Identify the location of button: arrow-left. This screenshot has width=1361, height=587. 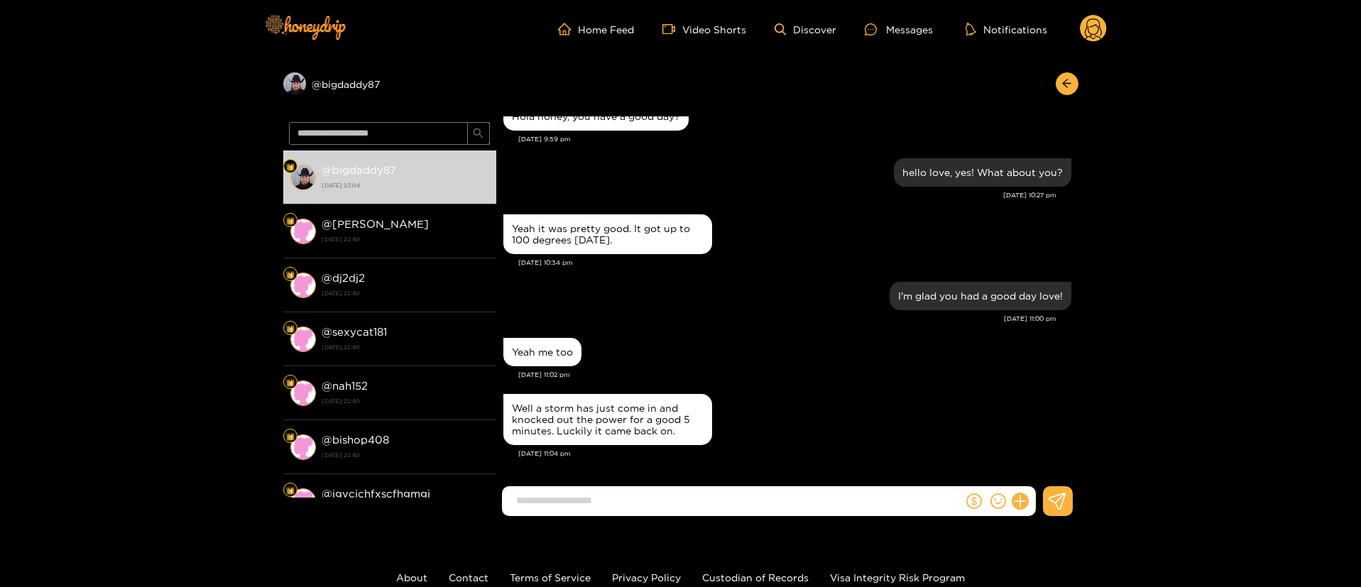
(1067, 84).